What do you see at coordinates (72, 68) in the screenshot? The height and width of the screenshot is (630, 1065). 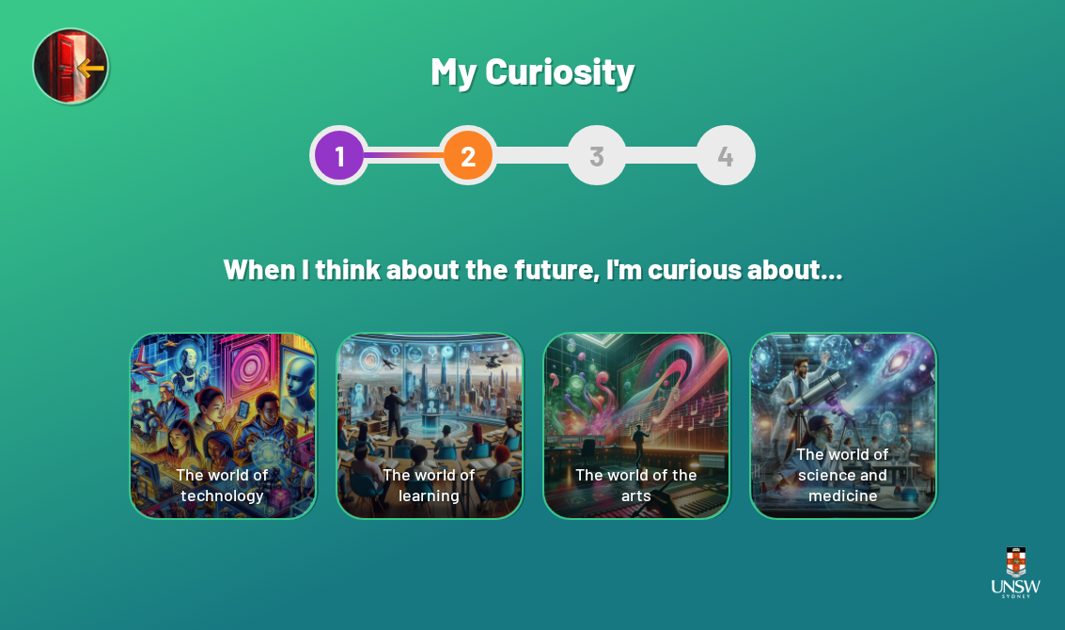 I see `img: Exit` at bounding box center [72, 68].